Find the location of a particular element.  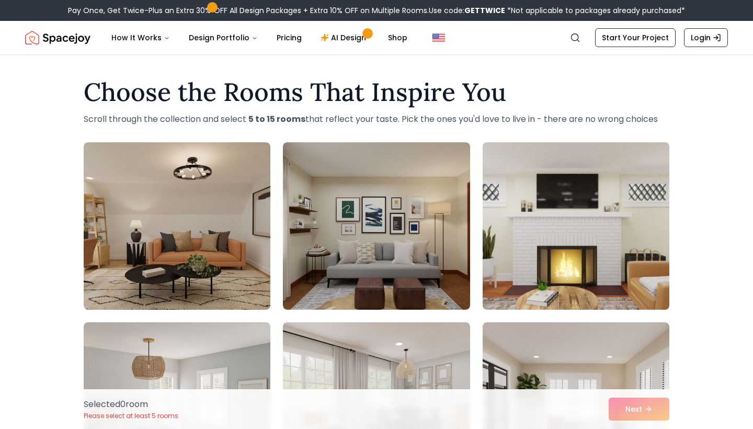

a: AI Design is located at coordinates (344, 38).